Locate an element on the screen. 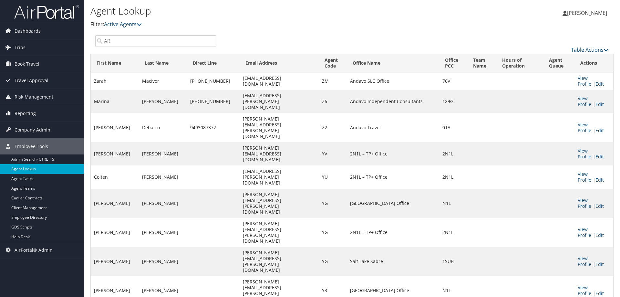 This screenshot has width=620, height=297. td: Andavo Travel is located at coordinates (393, 128).